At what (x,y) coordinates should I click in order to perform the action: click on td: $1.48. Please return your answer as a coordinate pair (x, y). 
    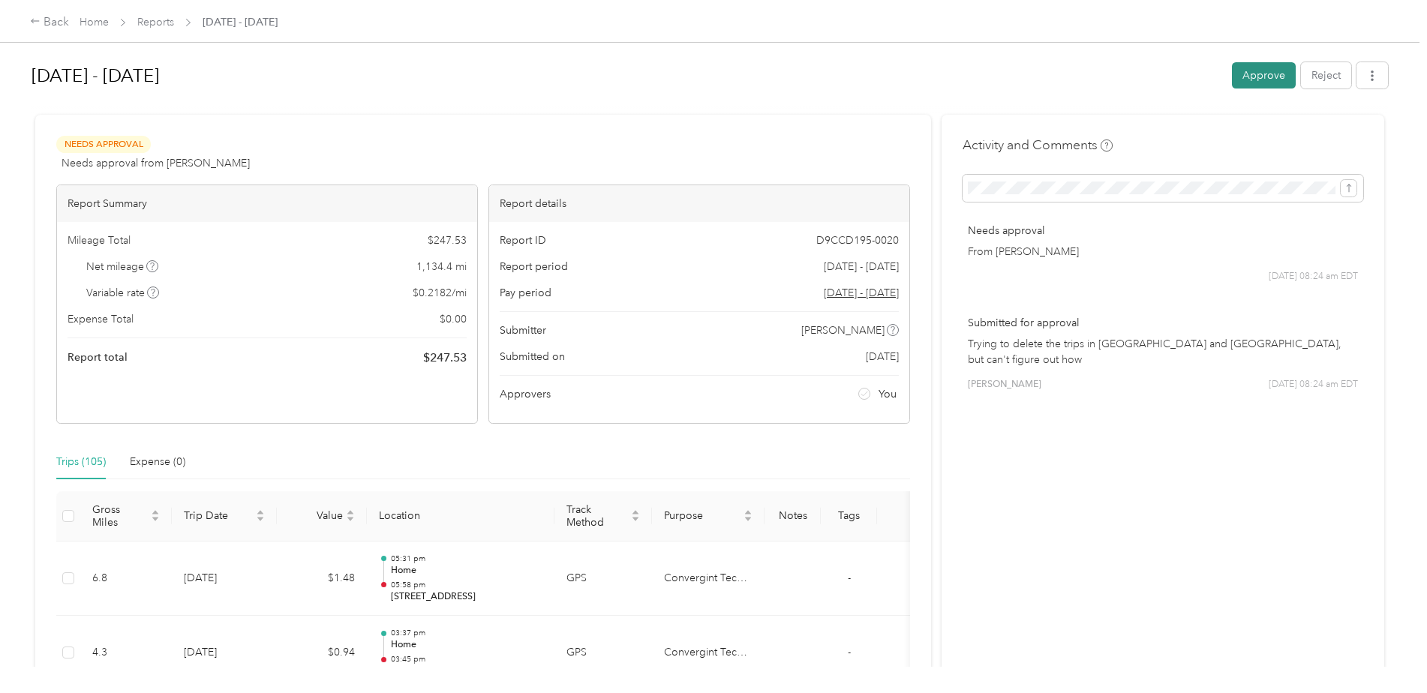
    Looking at the image, I should click on (322, 579).